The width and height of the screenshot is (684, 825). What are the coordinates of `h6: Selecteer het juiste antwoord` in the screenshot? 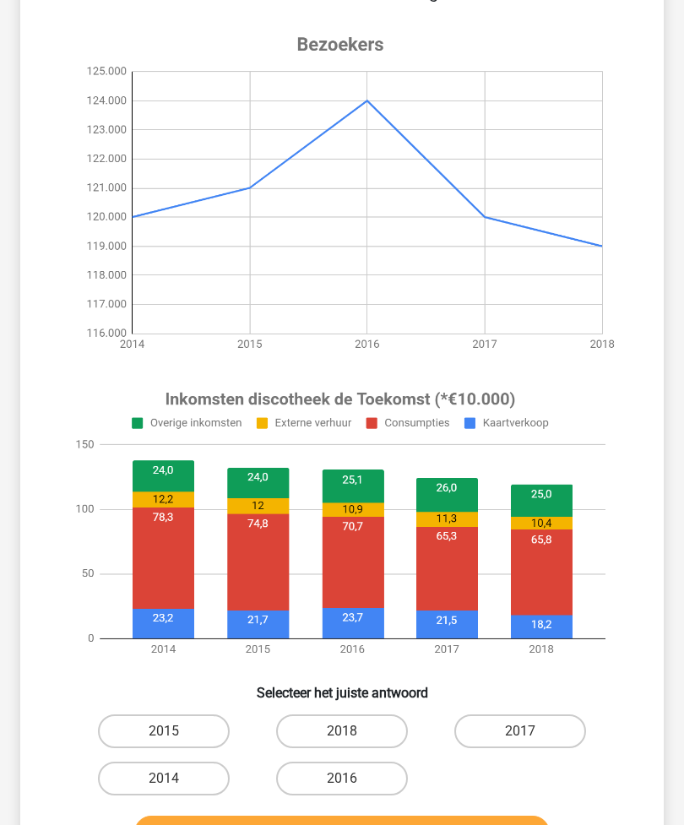 It's located at (342, 685).